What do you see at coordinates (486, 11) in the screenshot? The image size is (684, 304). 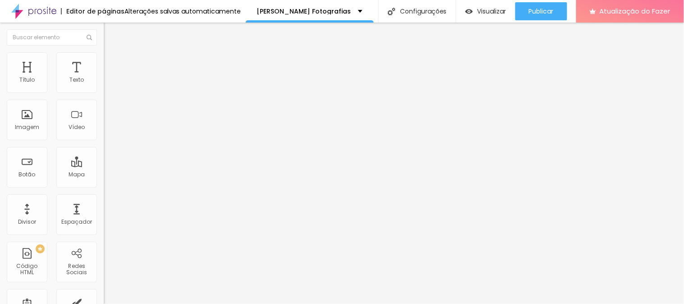 I see `button: Visualizar` at bounding box center [486, 11].